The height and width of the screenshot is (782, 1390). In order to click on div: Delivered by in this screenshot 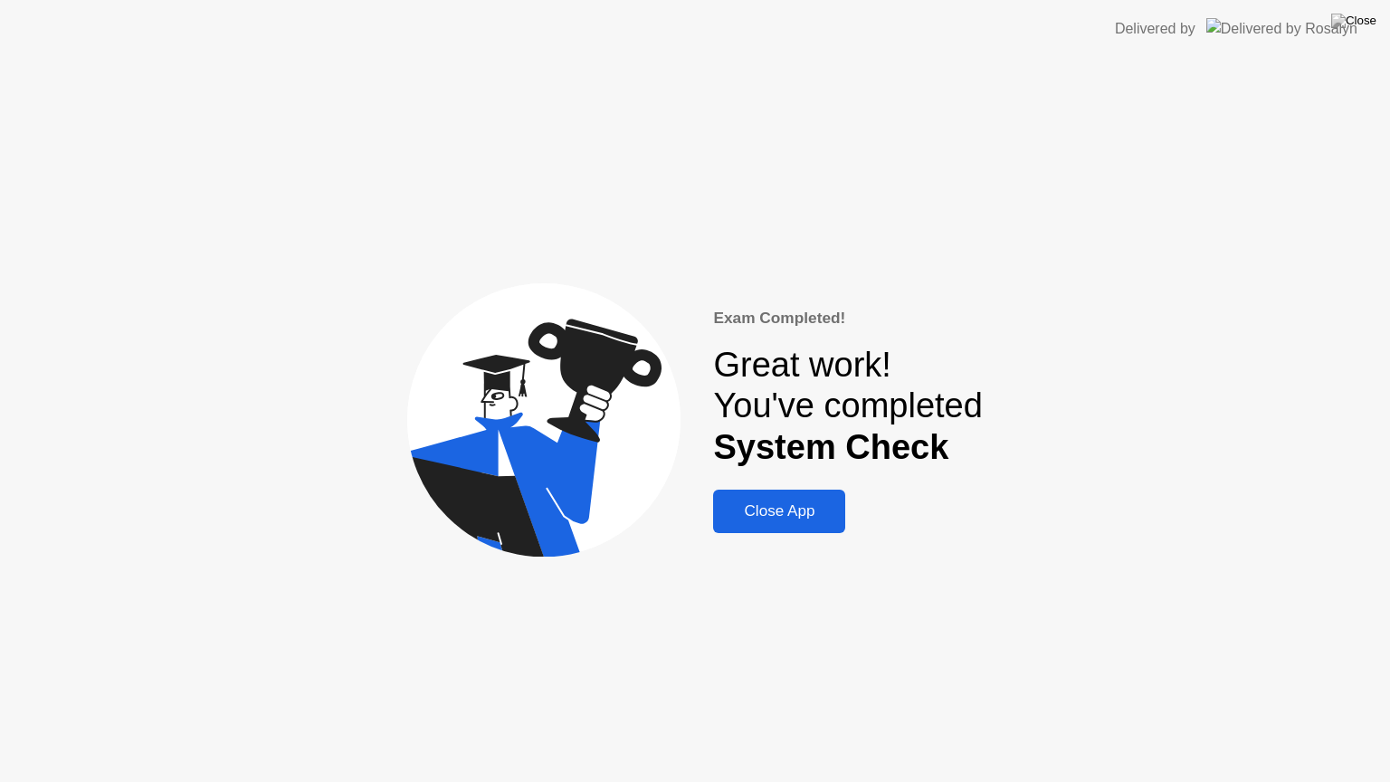, I will do `click(1154, 29)`.